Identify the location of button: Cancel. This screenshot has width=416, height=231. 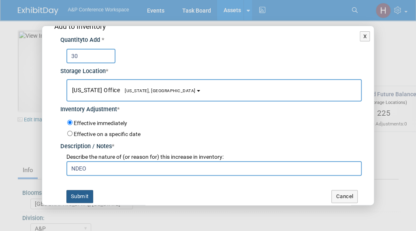
(344, 196).